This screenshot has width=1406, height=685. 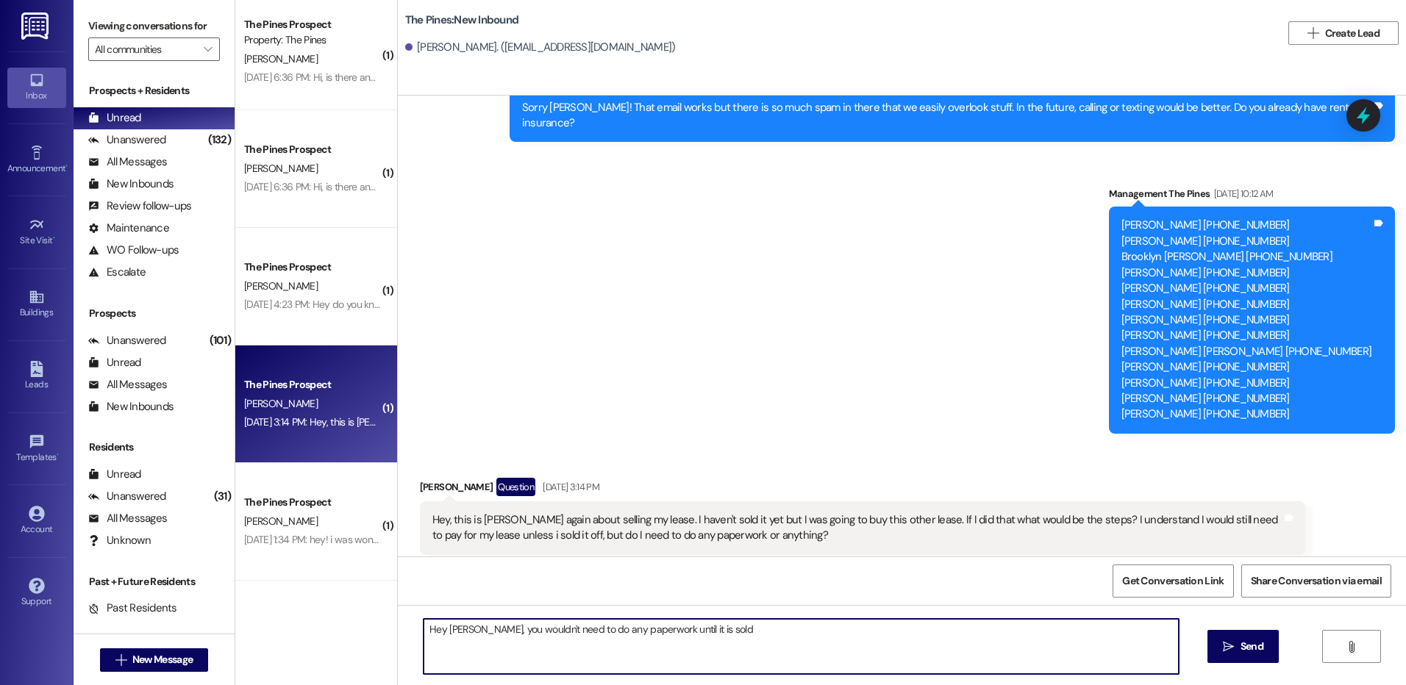 What do you see at coordinates (1172, 581) in the screenshot?
I see `button: Get Conversation Link` at bounding box center [1172, 581].